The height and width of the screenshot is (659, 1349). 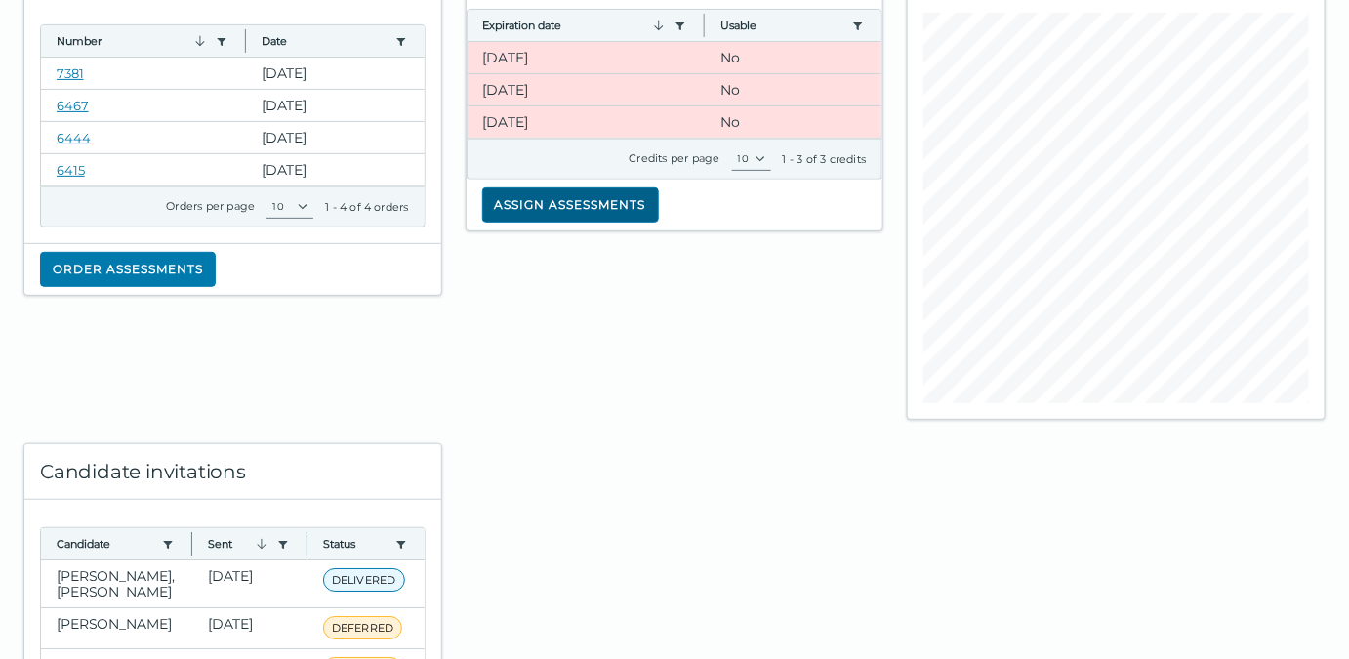 I want to click on div: 1 - 3 of 3 credits, so click(x=825, y=159).